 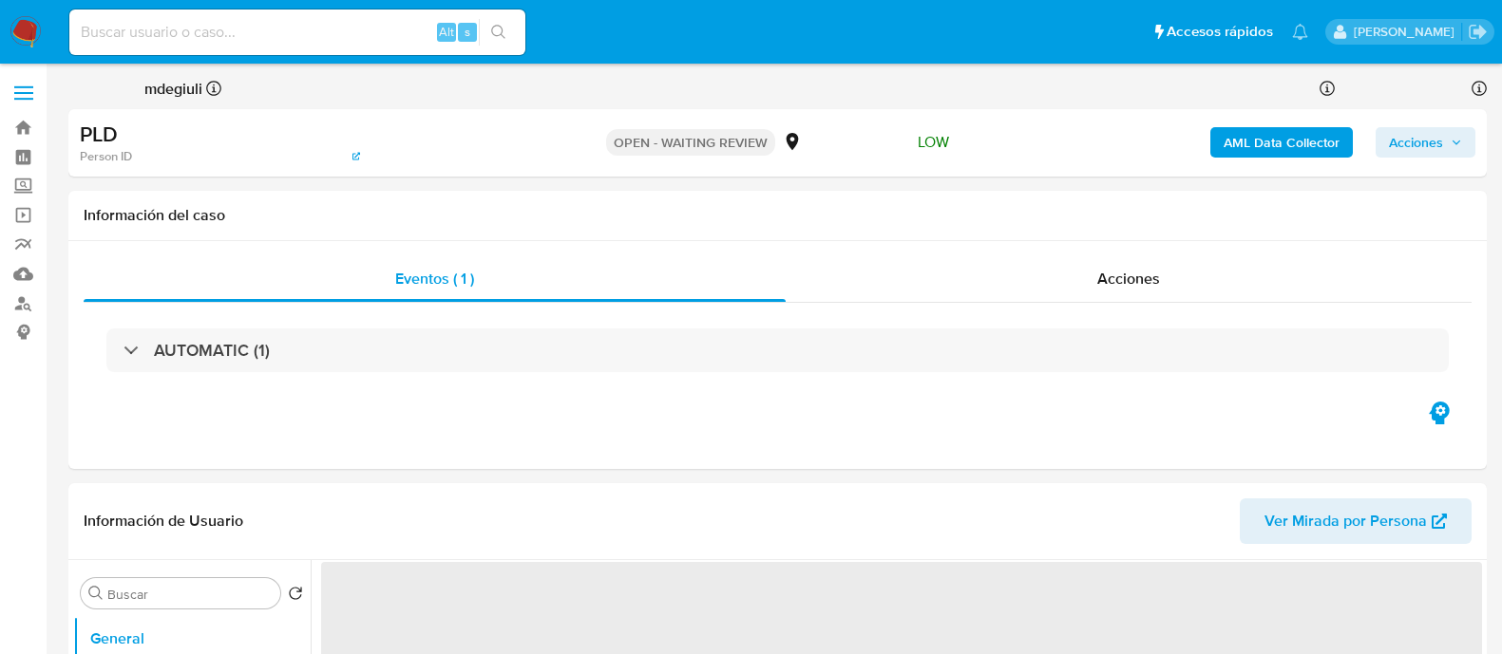 What do you see at coordinates (99, 134) in the screenshot?
I see `b: PLD` at bounding box center [99, 134].